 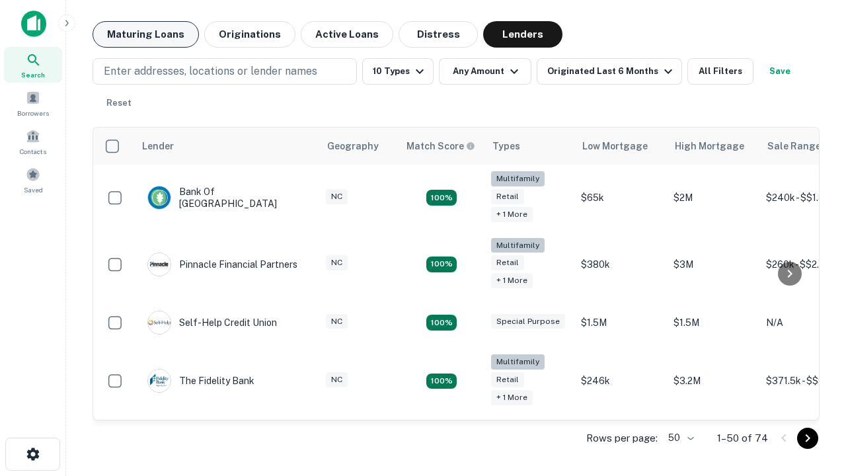 I want to click on span: Search, so click(x=33, y=75).